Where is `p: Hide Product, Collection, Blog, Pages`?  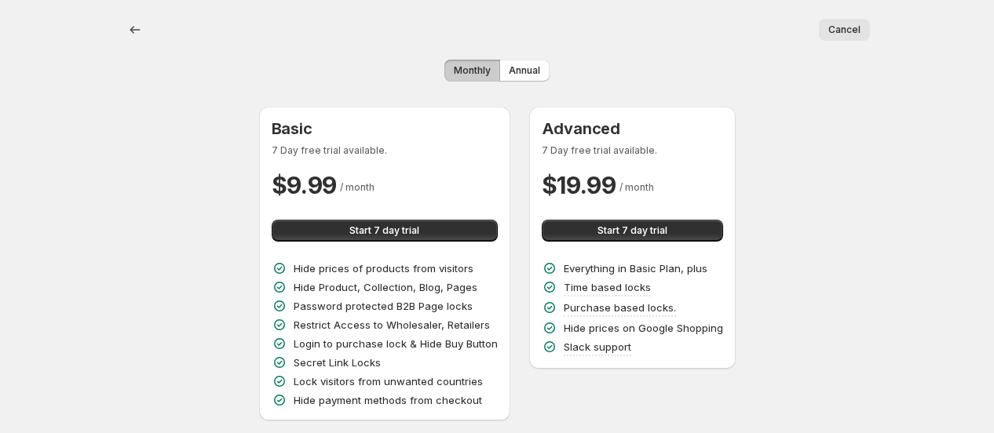 p: Hide Product, Collection, Blog, Pages is located at coordinates (386, 287).